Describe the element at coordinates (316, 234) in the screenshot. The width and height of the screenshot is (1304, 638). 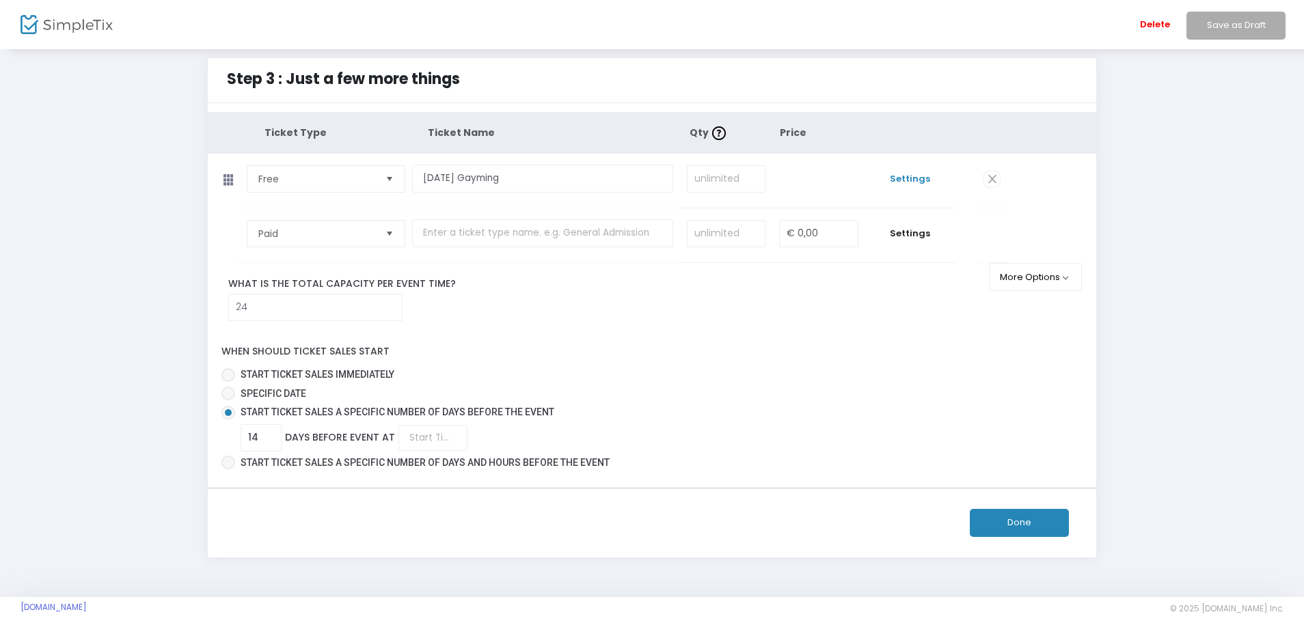
I see `span: Paid` at that location.